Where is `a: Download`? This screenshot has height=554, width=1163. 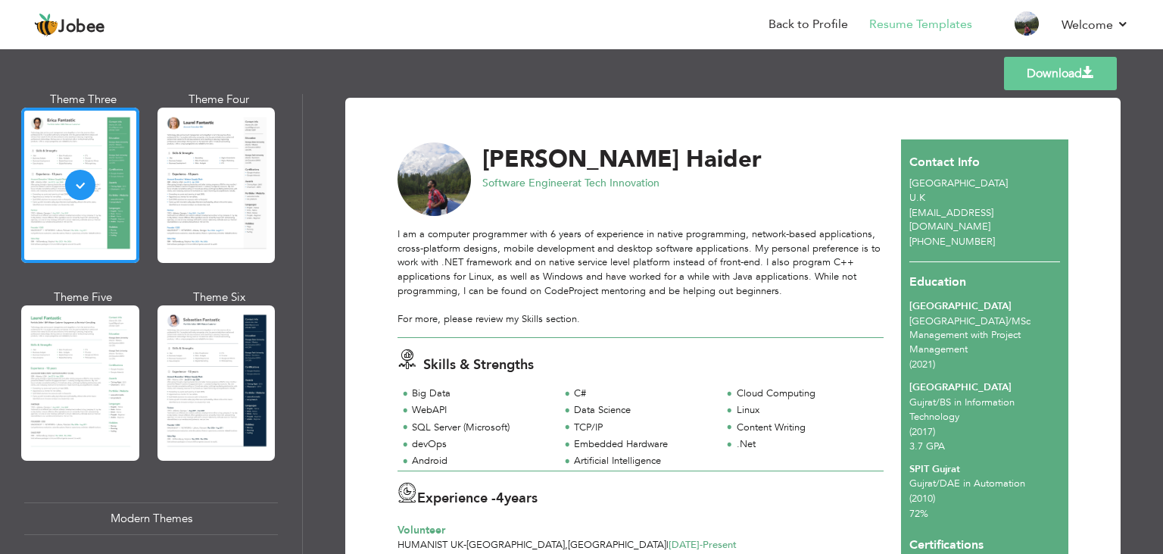 a: Download is located at coordinates (1060, 73).